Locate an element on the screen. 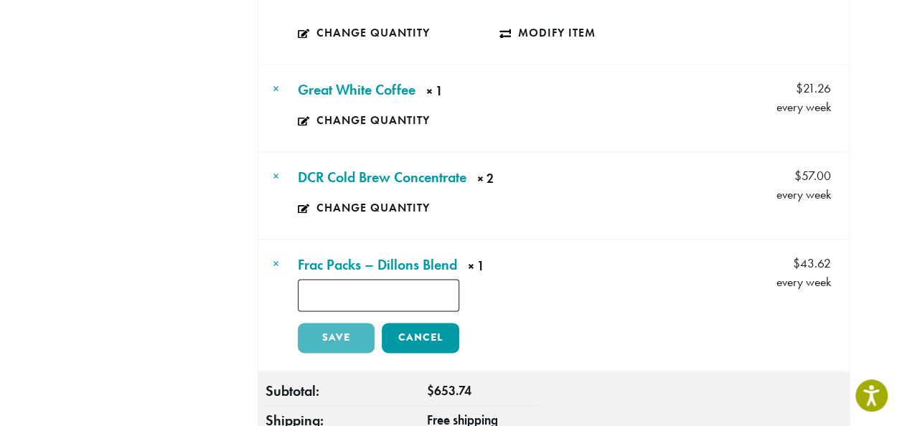 Image resolution: width=902 pixels, height=426 pixels. a: Modify item is located at coordinates (600, 33).